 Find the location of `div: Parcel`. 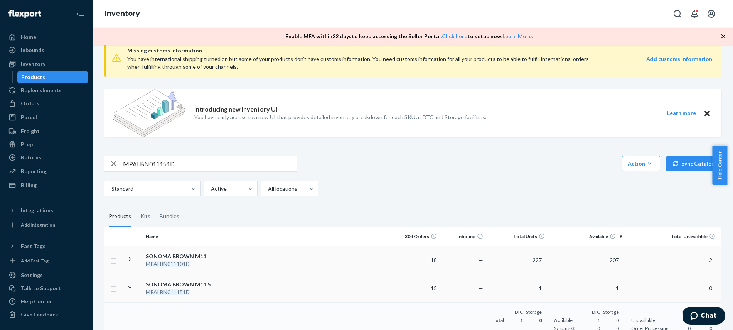

div: Parcel is located at coordinates (29, 117).